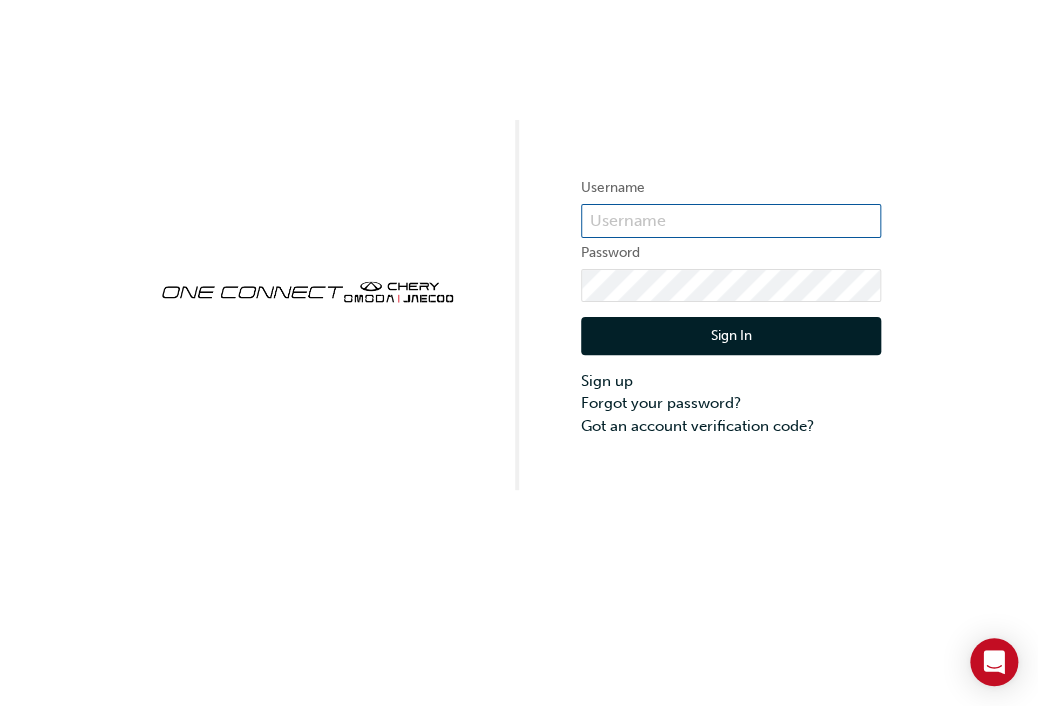 This screenshot has height=706, width=1038. Describe the element at coordinates (307, 290) in the screenshot. I see `img: oneconnect` at that location.